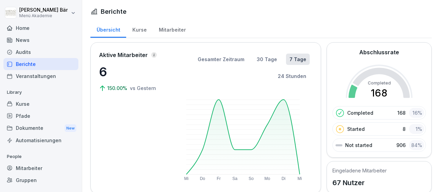  I want to click on p: Not started, so click(359, 145).